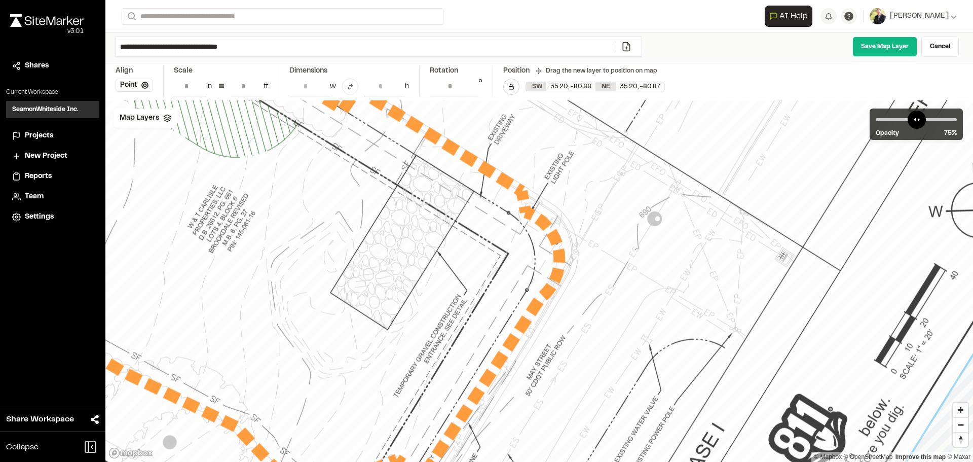  What do you see at coordinates (45, 109) in the screenshot?
I see `h3: SeamonWhiteside Inc.` at bounding box center [45, 109].